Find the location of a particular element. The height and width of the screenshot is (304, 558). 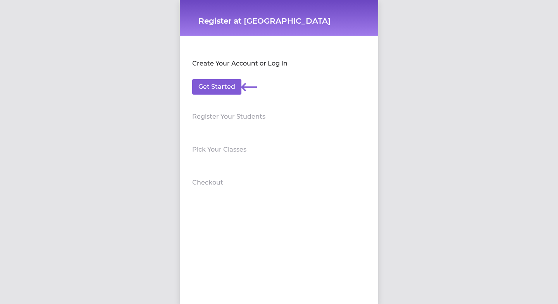

button: Get Started is located at coordinates (217, 87).